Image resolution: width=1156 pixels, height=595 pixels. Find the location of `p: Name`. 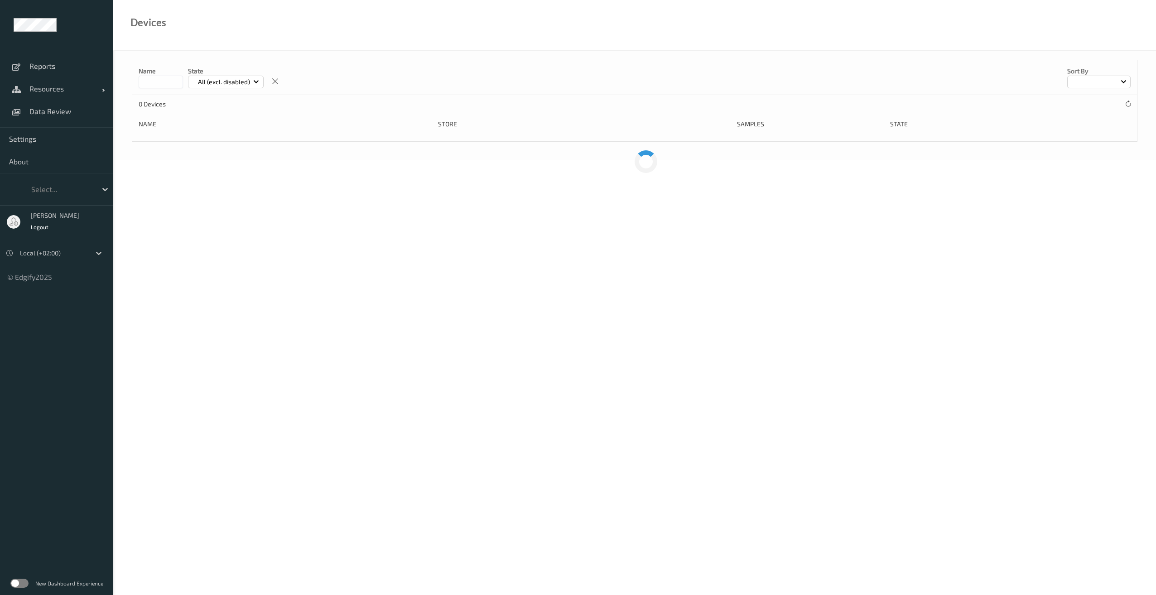

p: Name is located at coordinates (161, 71).